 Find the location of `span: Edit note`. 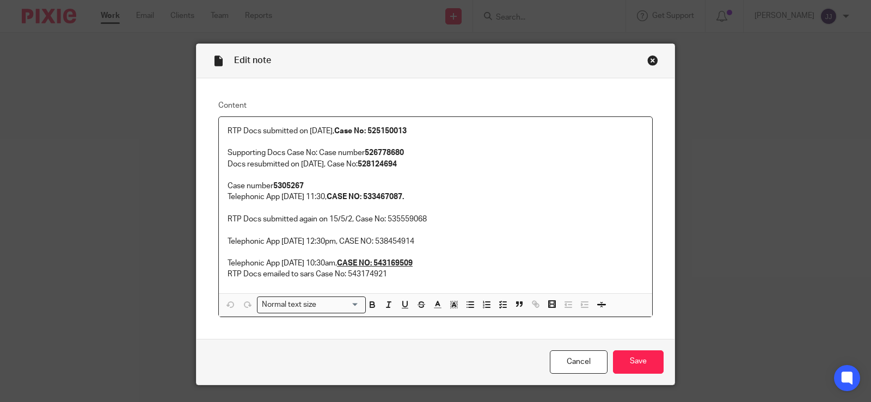

span: Edit note is located at coordinates (253, 60).